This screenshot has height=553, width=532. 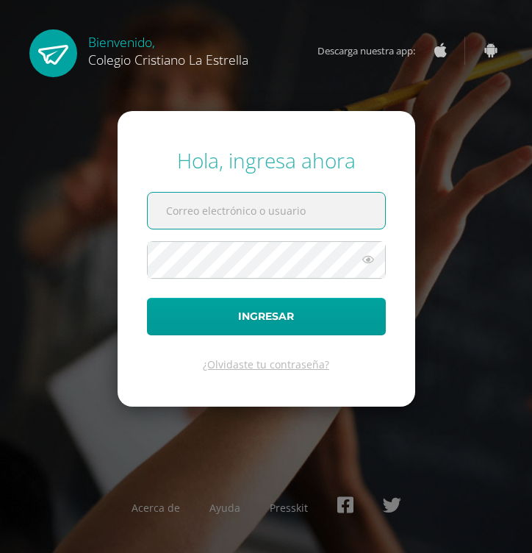 What do you see at coordinates (374, 51) in the screenshot?
I see `span: Descarga nuestra app:` at bounding box center [374, 51].